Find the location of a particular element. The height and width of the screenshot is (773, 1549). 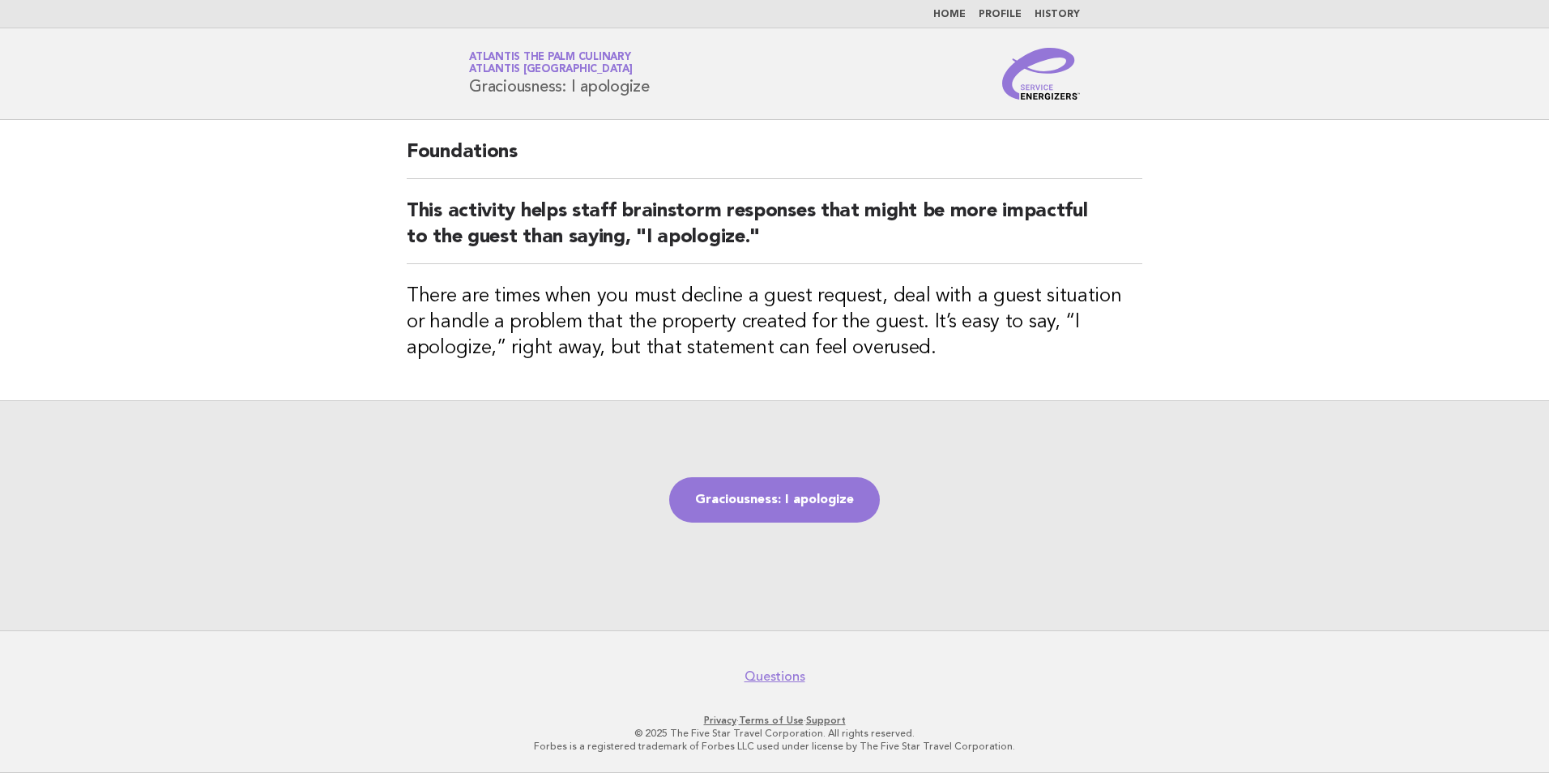

p: © 2025 The Five Star Travel Corporation. All rights reserved. is located at coordinates (775, 733).